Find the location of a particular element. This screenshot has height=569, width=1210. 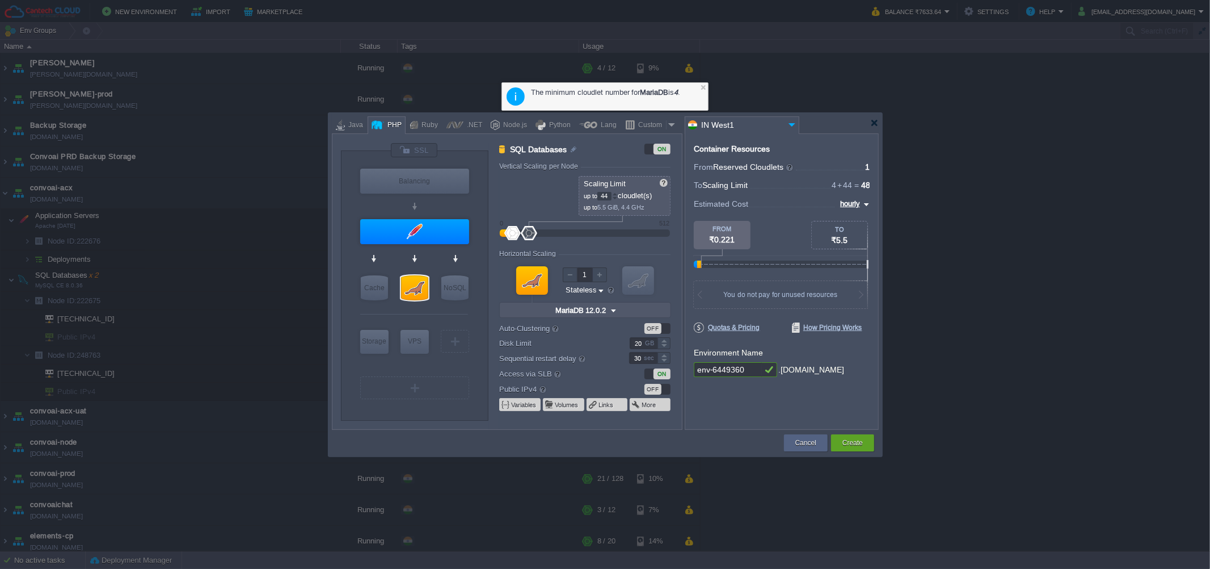

div: PHP is located at coordinates (393, 125).